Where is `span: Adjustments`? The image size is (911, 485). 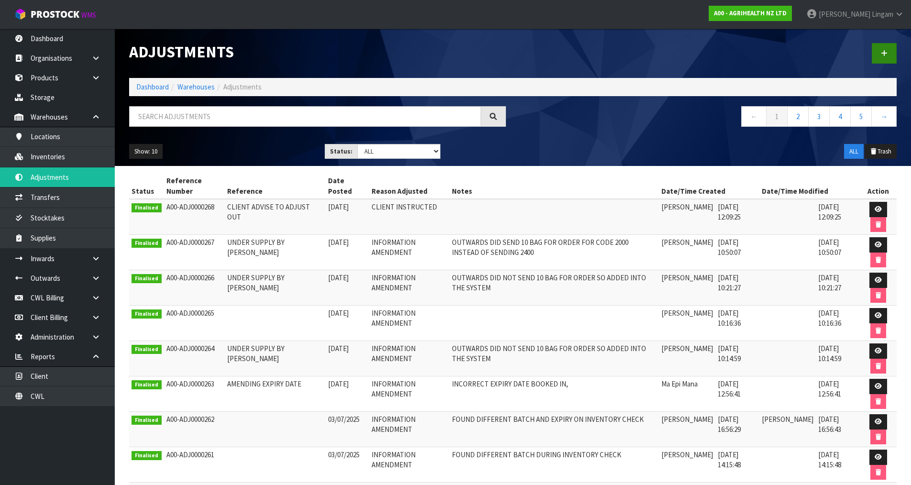 span: Adjustments is located at coordinates (242, 87).